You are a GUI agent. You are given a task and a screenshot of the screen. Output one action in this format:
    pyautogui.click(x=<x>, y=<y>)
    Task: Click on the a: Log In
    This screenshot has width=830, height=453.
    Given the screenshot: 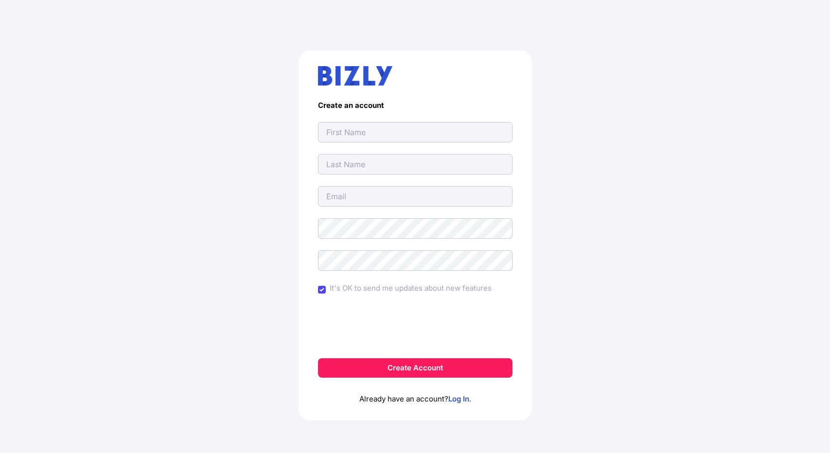 What is the action you would take?
    pyautogui.click(x=458, y=399)
    